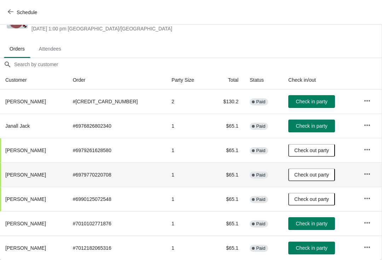  Describe the element at coordinates (17, 126) in the screenshot. I see `span: Janall Jack` at that location.